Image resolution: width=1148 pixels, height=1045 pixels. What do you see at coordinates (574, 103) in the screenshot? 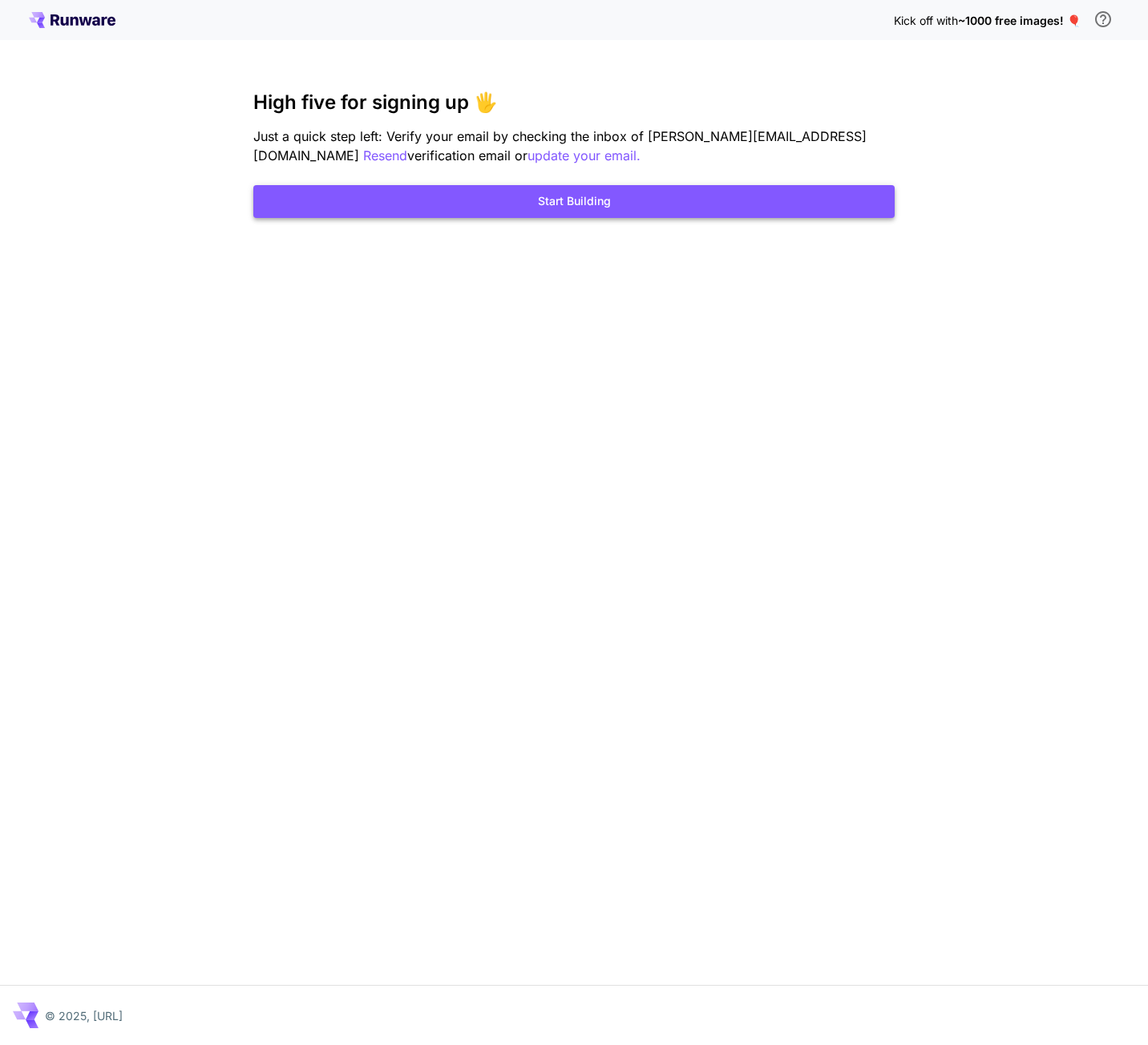
I see `h3: High five for signing up 🖐️` at bounding box center [574, 103].